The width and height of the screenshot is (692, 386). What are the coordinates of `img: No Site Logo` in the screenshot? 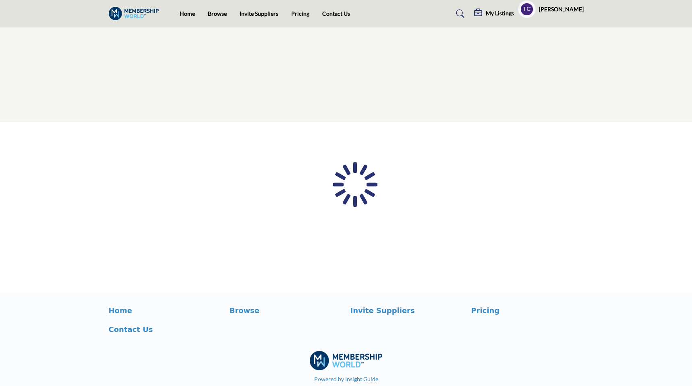 It's located at (346, 361).